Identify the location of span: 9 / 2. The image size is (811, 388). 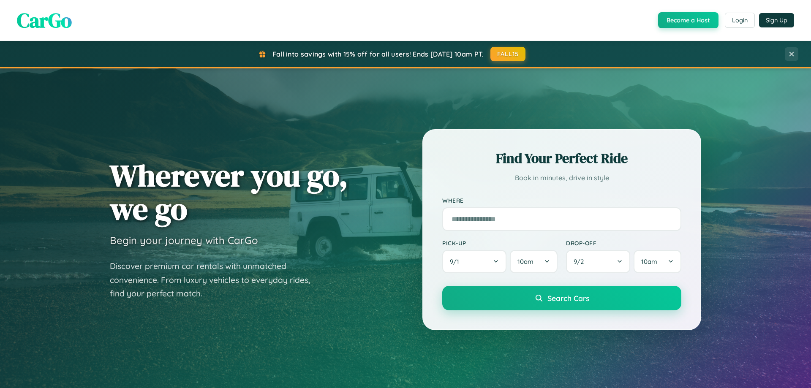
(581, 262).